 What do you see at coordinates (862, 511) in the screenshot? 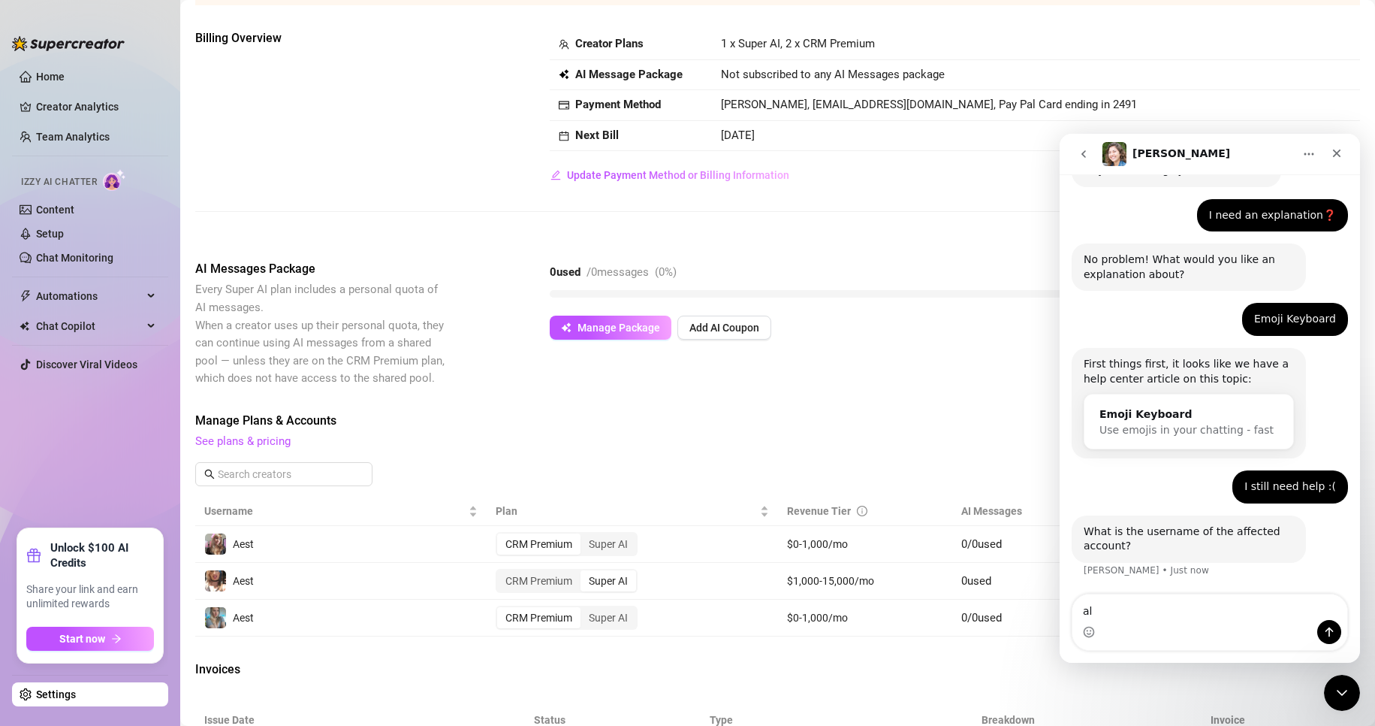
I see `span: info-circle` at bounding box center [862, 511].